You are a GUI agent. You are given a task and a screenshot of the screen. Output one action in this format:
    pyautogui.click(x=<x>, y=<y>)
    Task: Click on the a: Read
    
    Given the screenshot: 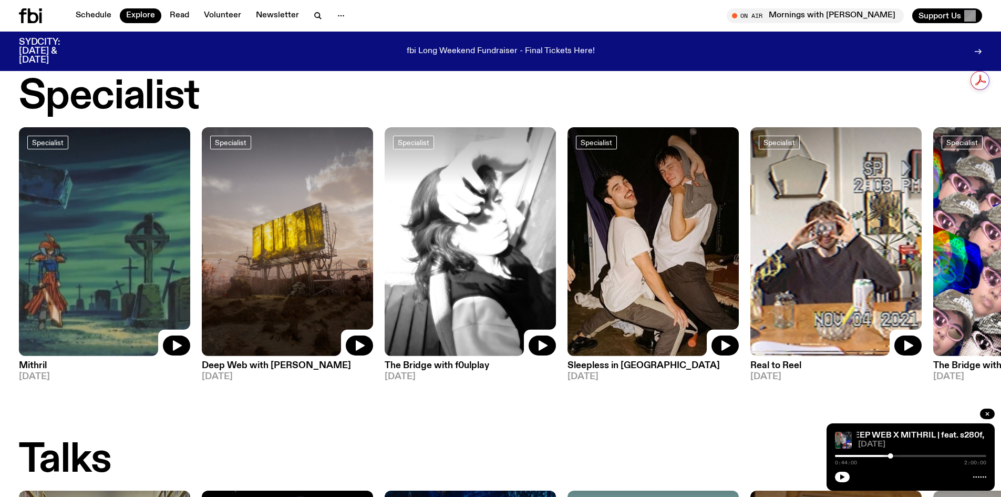 What is the action you would take?
    pyautogui.click(x=179, y=16)
    